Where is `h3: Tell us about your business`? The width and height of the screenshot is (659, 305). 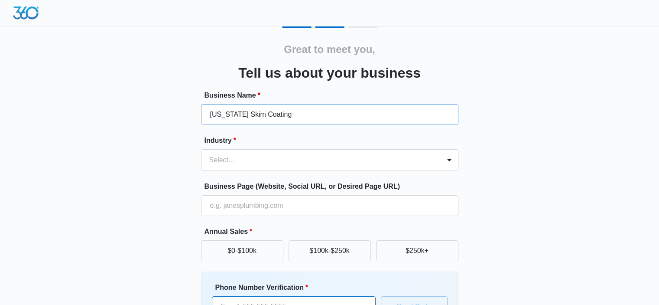 h3: Tell us about your business is located at coordinates (329, 73).